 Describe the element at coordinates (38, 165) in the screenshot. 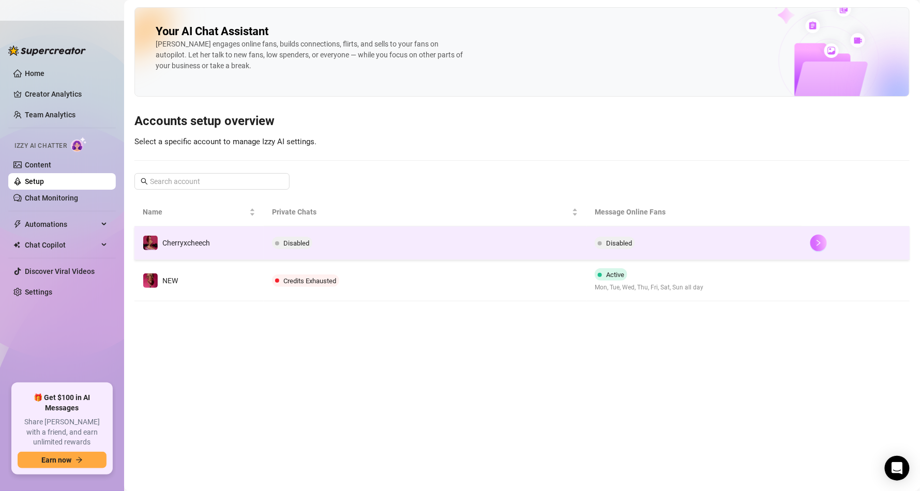

I see `a: Content` at that location.